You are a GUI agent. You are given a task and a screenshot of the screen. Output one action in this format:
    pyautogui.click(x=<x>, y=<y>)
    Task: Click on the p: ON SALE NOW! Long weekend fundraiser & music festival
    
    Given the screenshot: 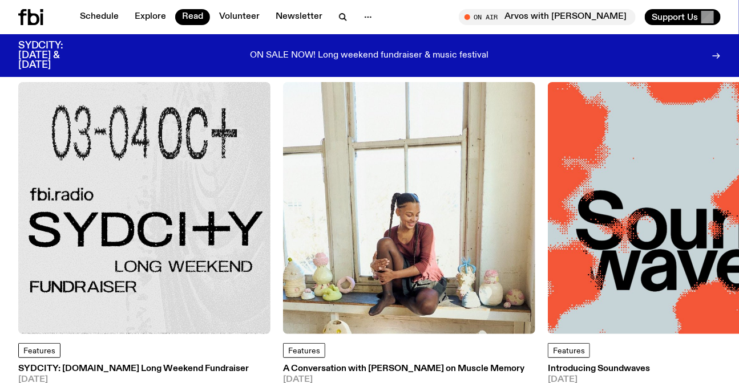 What is the action you would take?
    pyautogui.click(x=370, y=56)
    